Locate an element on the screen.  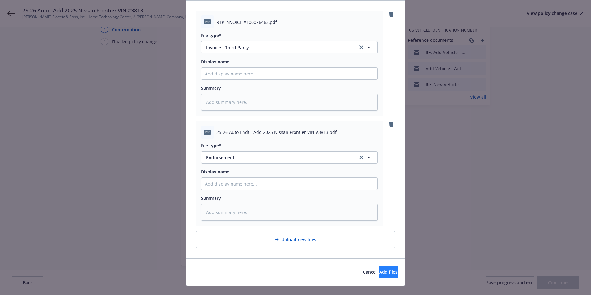
div: Upload new files is located at coordinates (296, 239).